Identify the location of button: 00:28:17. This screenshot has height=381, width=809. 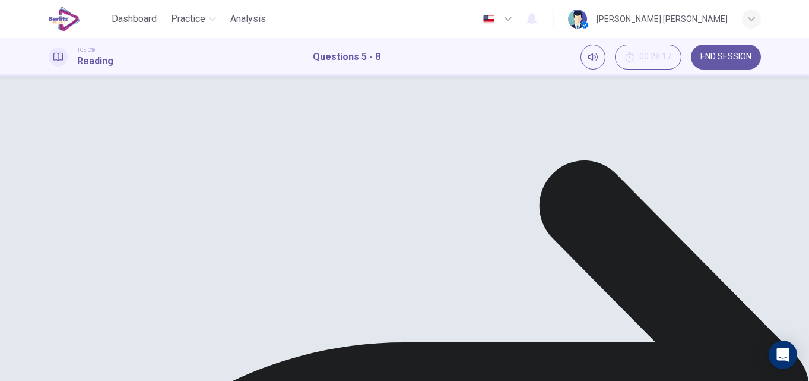
(648, 57).